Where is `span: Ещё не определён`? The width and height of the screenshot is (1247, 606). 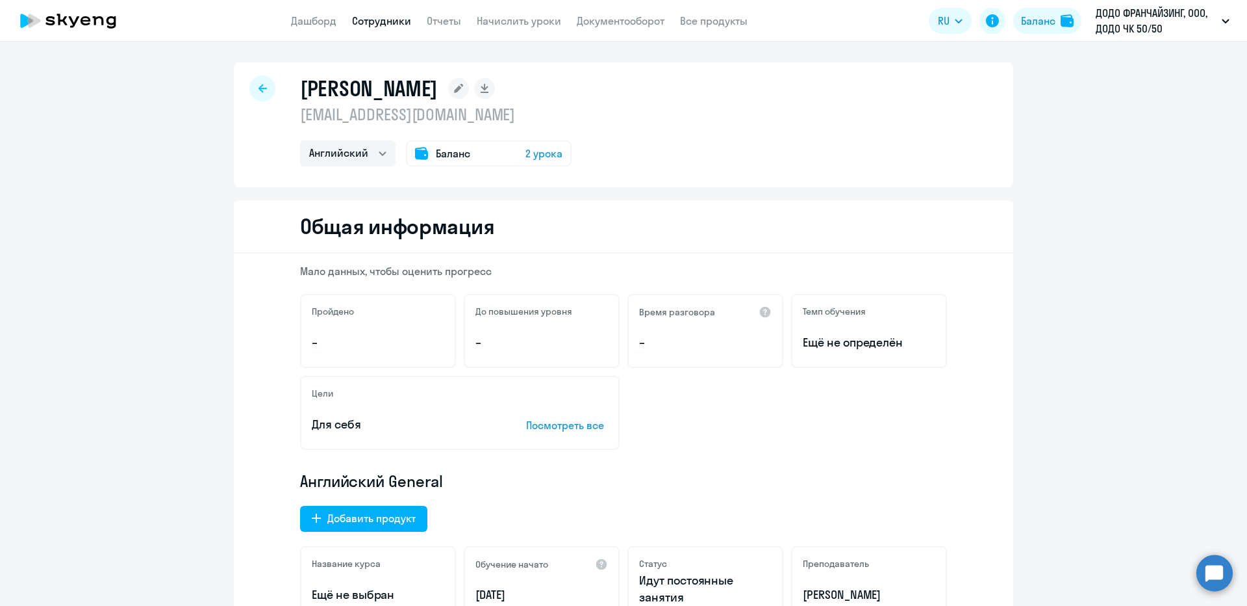 span: Ещё не определён is located at coordinates (869, 342).